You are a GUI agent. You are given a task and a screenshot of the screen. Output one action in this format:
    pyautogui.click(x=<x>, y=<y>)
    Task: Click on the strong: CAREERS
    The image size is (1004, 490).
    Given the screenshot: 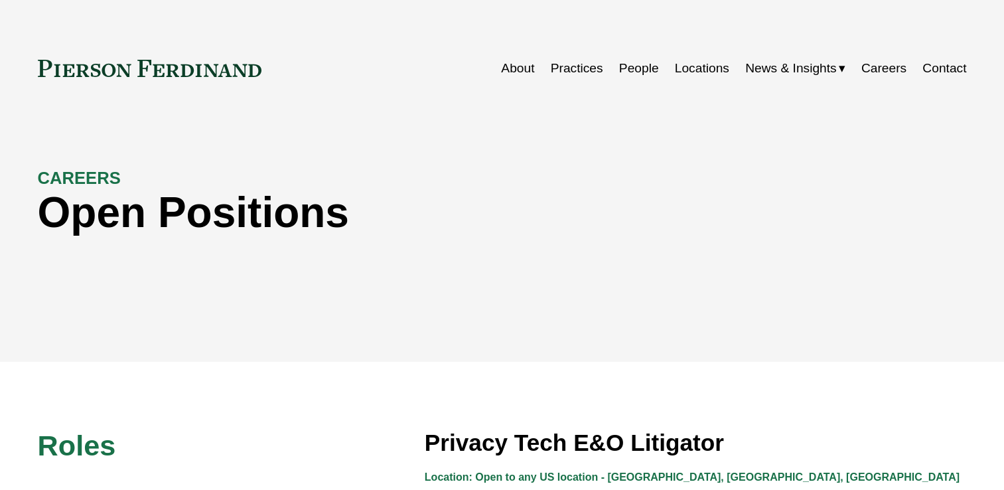 What is the action you would take?
    pyautogui.click(x=79, y=178)
    